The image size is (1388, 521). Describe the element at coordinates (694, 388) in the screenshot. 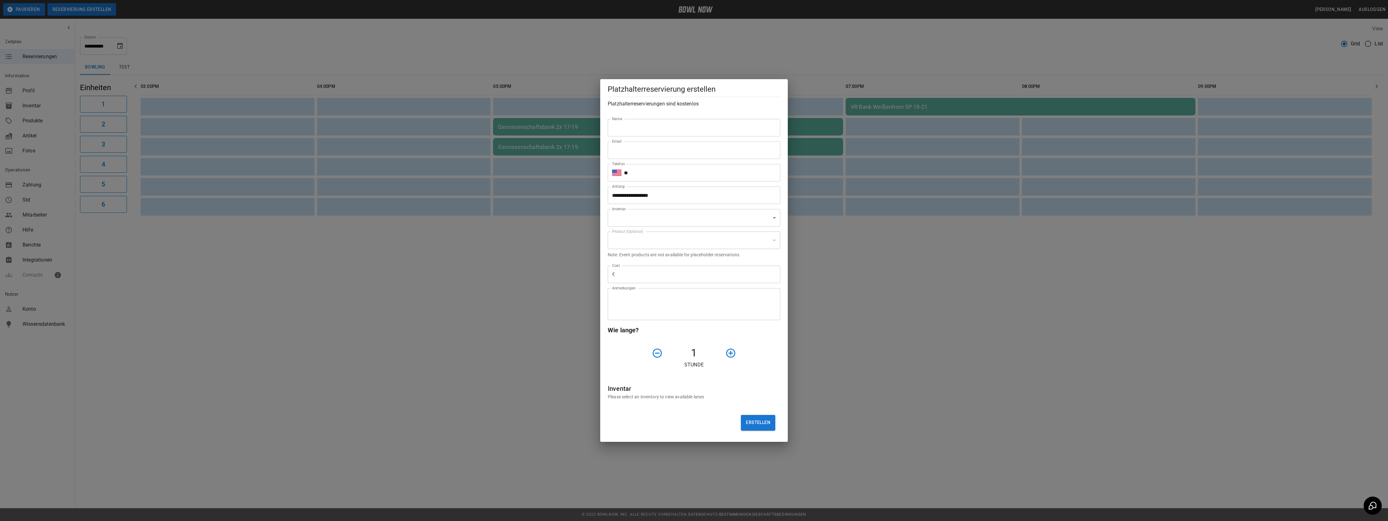

I see `h6: Inventar` at that location.